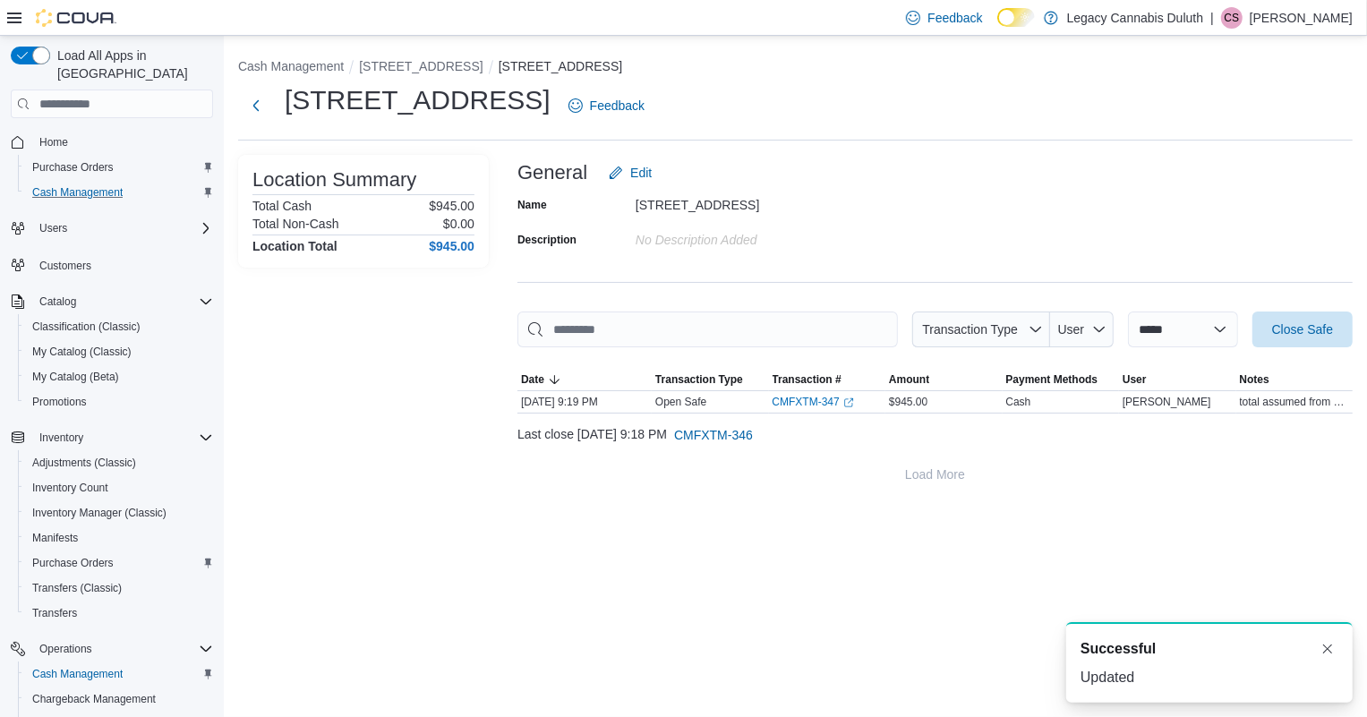 The image size is (1367, 717). Describe the element at coordinates (119, 538) in the screenshot. I see `button: Manifests` at that location.